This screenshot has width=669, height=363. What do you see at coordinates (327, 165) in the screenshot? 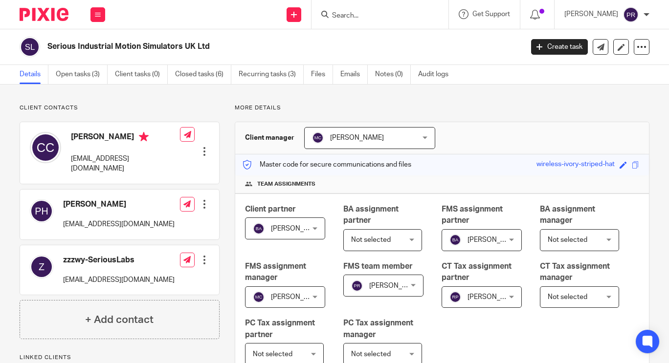
I see `p: Master code for secure communications and files` at bounding box center [327, 165].